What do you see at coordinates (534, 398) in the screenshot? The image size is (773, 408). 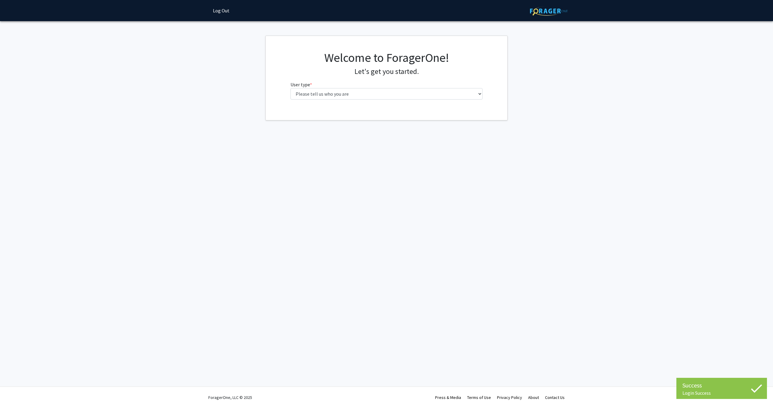 I see `a: About` at bounding box center [534, 398].